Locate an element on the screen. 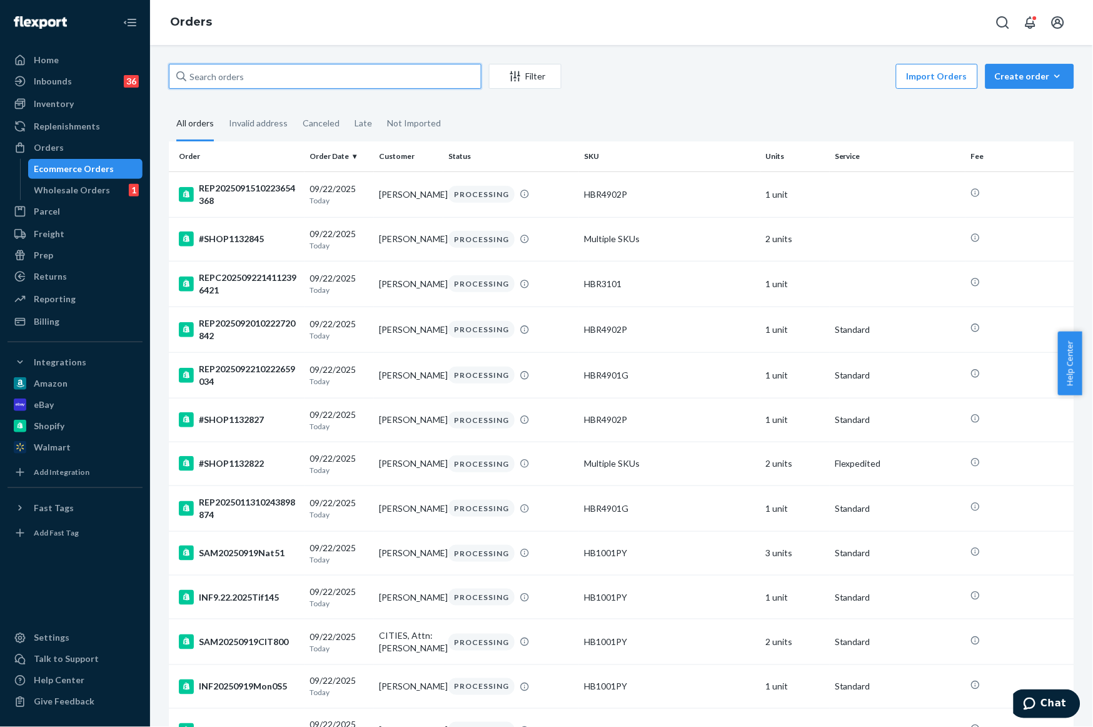 This screenshot has height=727, width=1093. span: Chat is located at coordinates (40, 14).